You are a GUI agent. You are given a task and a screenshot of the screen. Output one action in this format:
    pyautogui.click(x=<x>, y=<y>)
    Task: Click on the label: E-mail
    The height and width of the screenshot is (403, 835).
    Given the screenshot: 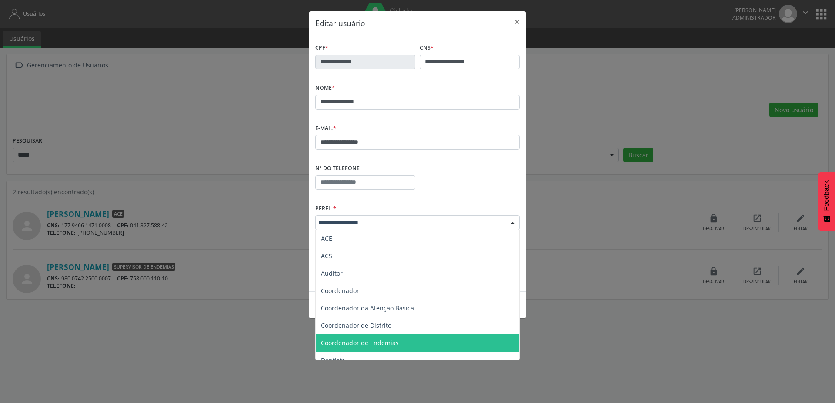 What is the action you would take?
    pyautogui.click(x=326, y=128)
    